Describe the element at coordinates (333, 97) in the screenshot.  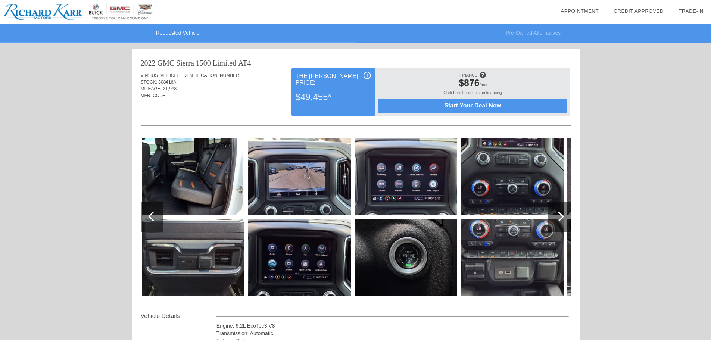
I see `div: $49,455*` at that location.